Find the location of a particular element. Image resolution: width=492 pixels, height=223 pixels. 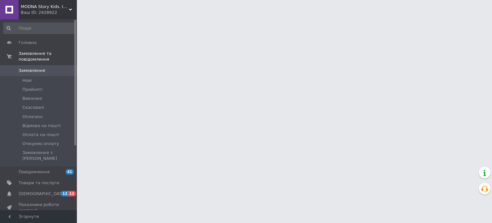

span: Нові is located at coordinates (27, 80).